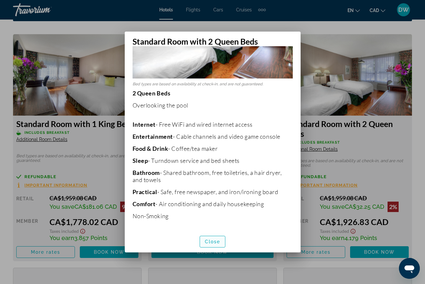 This screenshot has height=284, width=425. What do you see at coordinates (213, 176) in the screenshot?
I see `p: - Shared bathroom, free toiletries, a hair dryer, and towels` at bounding box center [213, 176].